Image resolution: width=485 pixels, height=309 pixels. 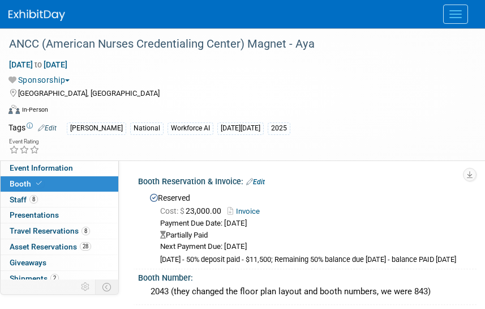 I want to click on span: Travel Reservations, so click(x=50, y=230).